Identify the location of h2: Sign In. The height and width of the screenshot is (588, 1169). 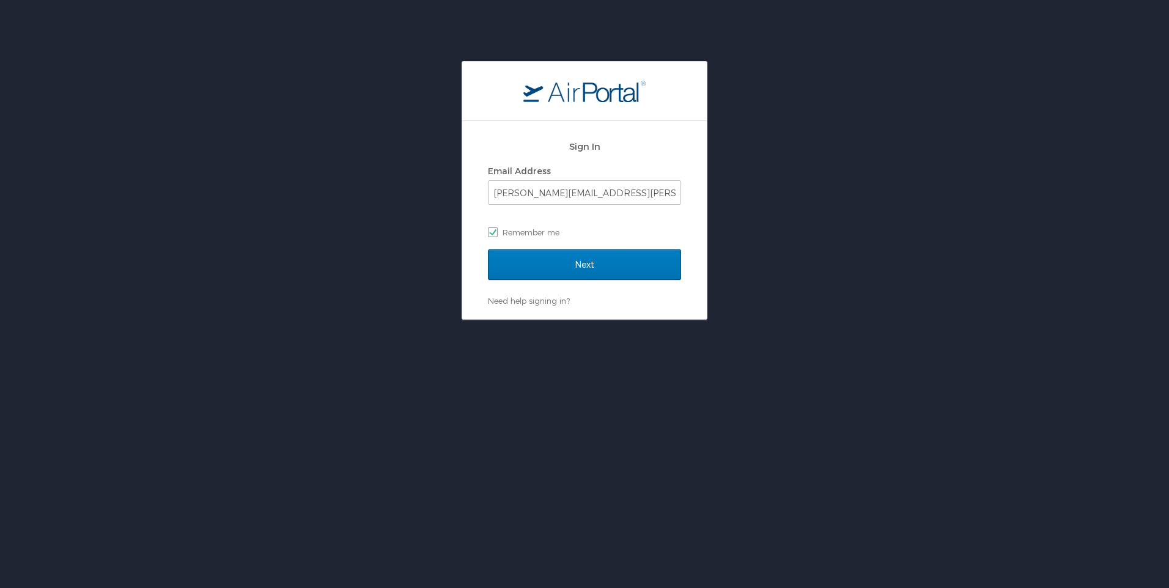
(585, 146).